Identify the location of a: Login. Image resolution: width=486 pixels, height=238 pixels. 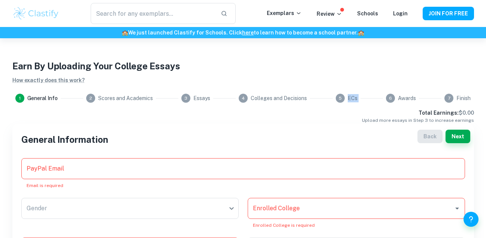
(400, 13).